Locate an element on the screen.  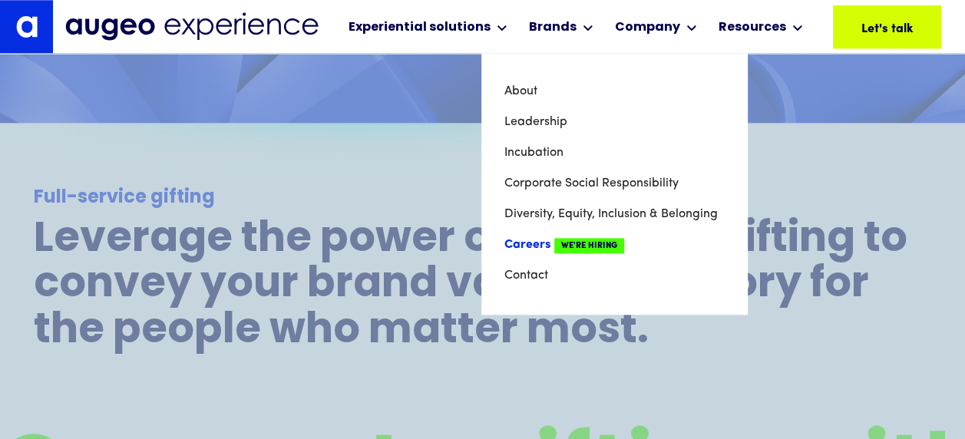
a: Diversity, Equity, Inclusion & Belonging is located at coordinates (614, 214).